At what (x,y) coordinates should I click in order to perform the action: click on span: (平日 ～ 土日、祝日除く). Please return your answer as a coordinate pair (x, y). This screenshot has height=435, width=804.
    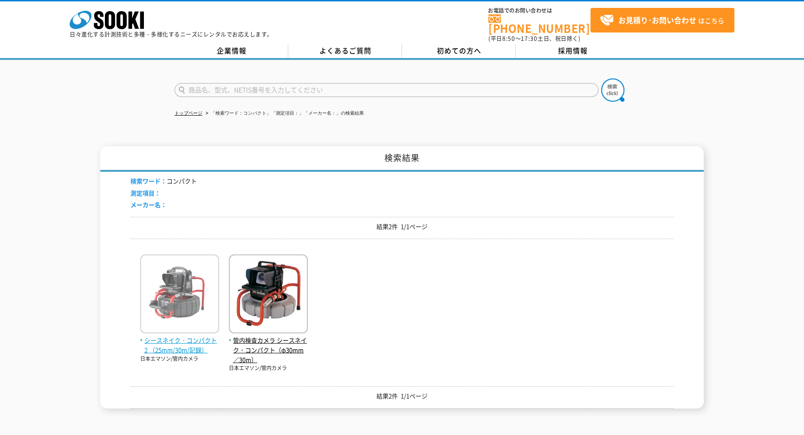
    Looking at the image, I should click on (535, 39).